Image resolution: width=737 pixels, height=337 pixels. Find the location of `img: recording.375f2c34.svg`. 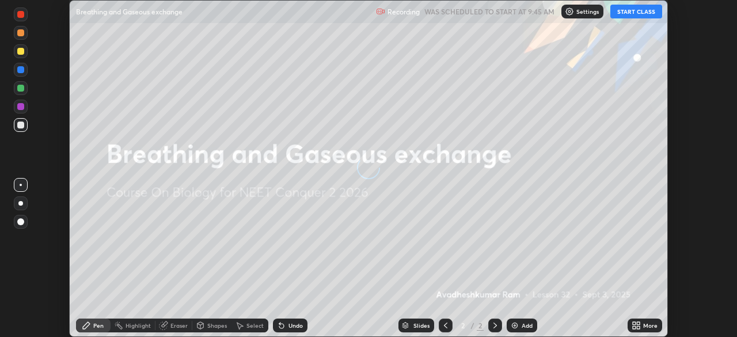

img: recording.375f2c34.svg is located at coordinates (380, 12).